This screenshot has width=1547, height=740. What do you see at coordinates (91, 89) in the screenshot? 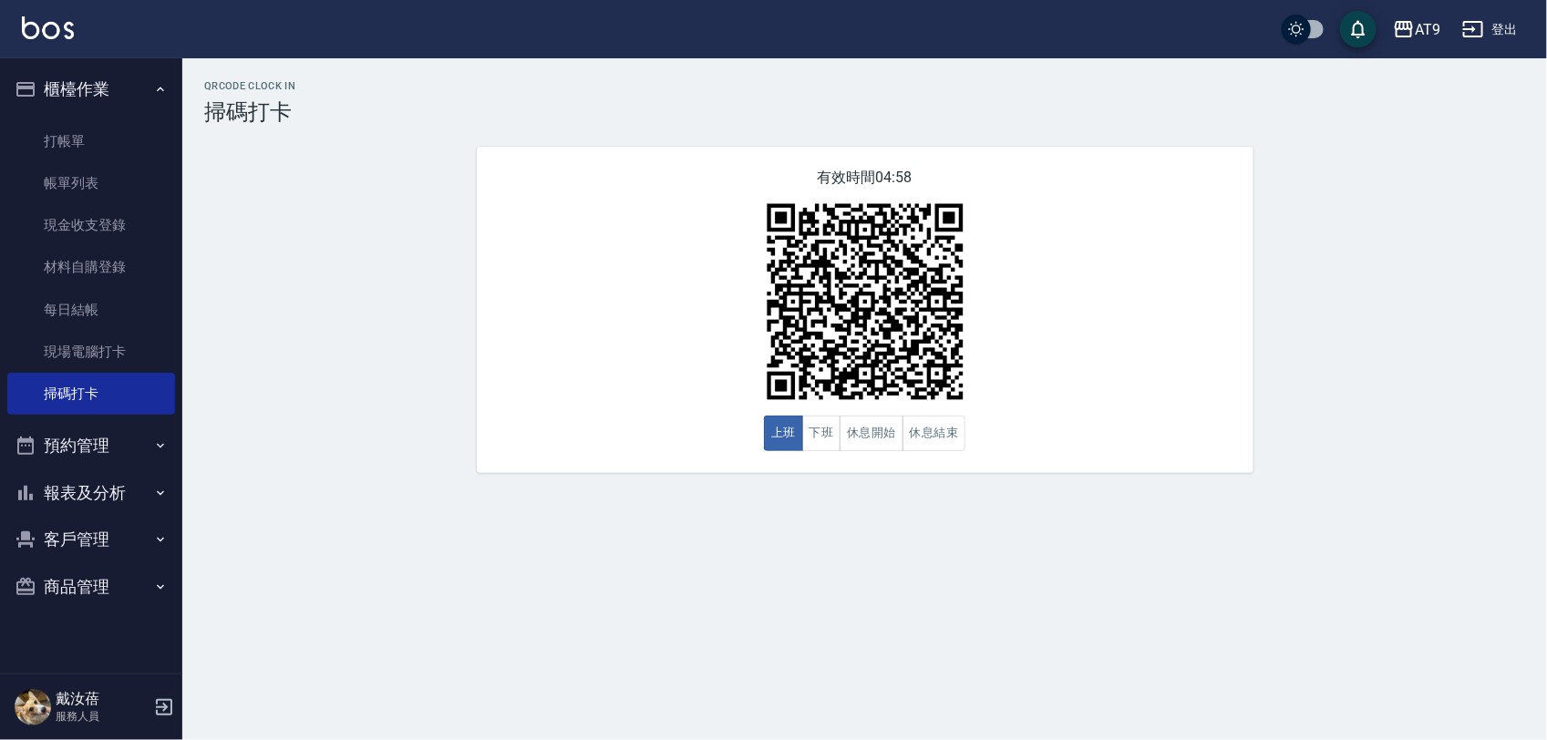
I see `button: 櫃檯作業` at bounding box center [91, 89].